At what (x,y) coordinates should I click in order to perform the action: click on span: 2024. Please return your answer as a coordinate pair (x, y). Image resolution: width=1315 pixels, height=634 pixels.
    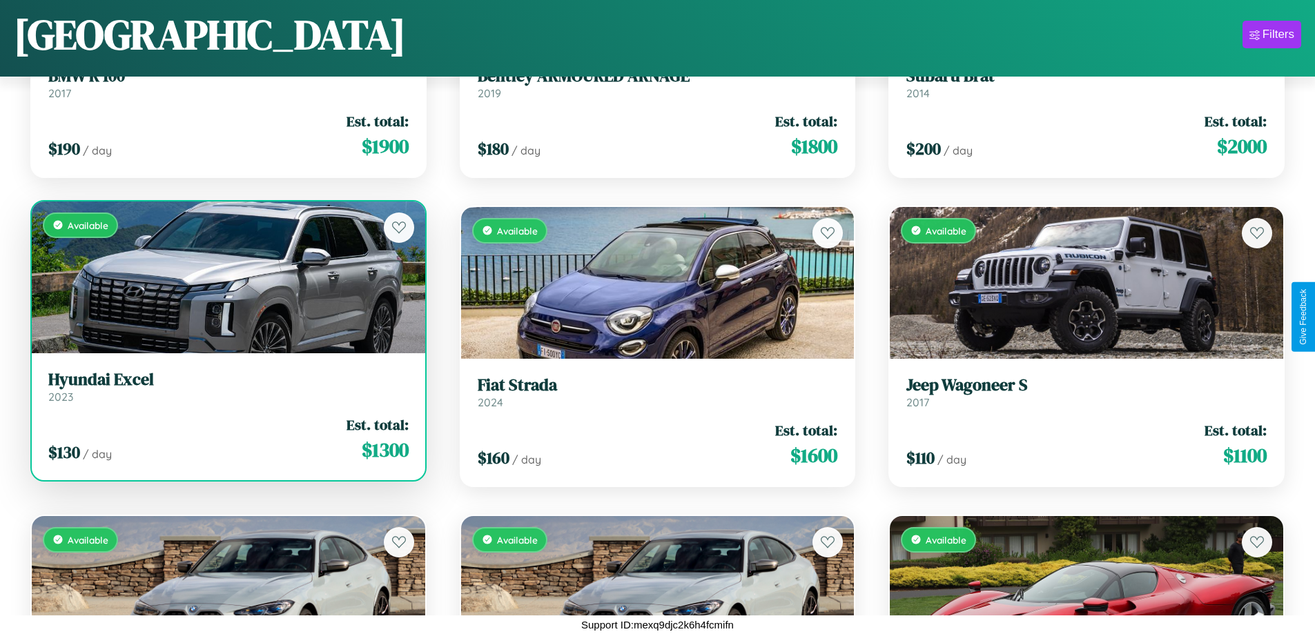
    Looking at the image, I should click on (490, 402).